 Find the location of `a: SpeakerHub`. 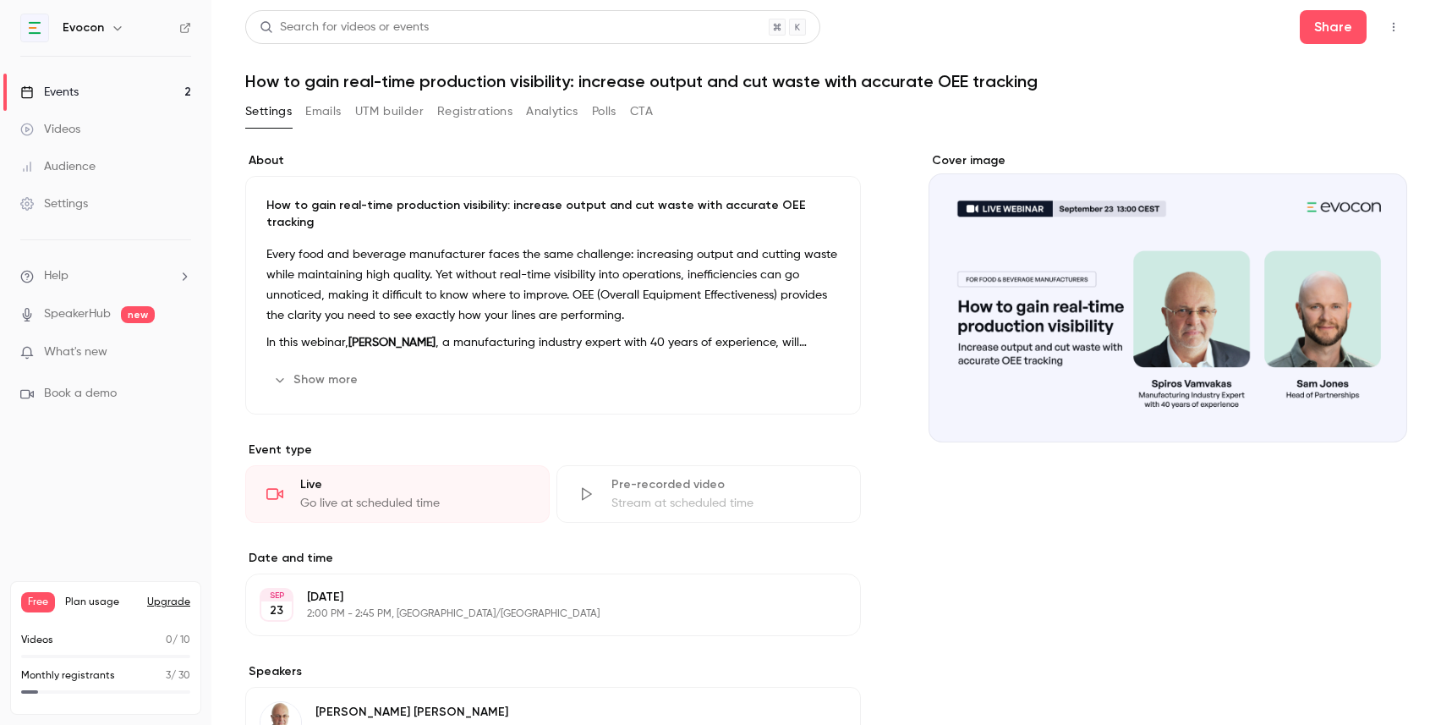

a: SpeakerHub is located at coordinates (77, 314).